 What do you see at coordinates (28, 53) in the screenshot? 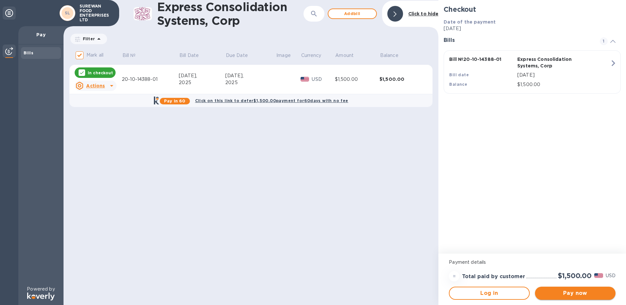
I see `b: Bills` at bounding box center [28, 53].